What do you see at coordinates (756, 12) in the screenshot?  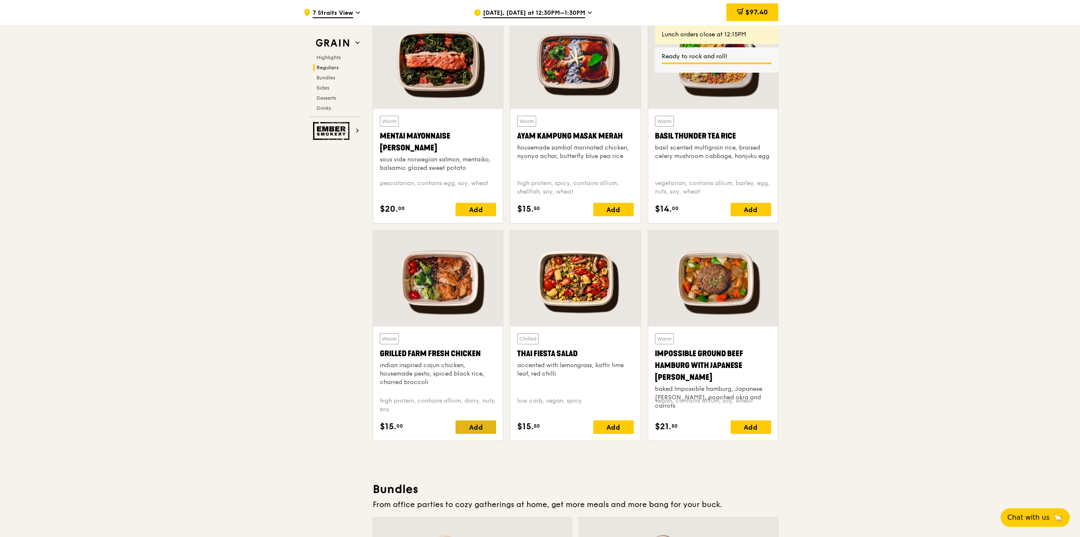 I see `span: $97.40` at bounding box center [756, 12].